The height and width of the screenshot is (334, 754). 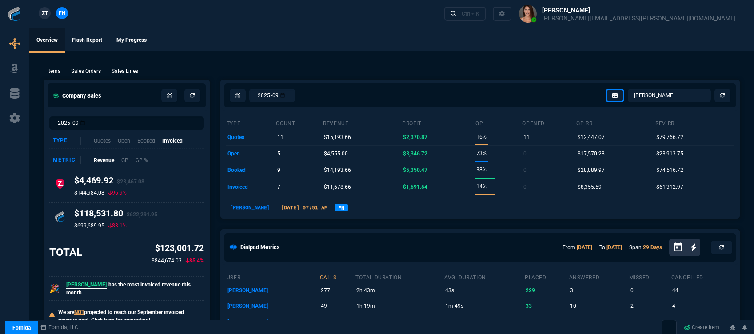 What do you see at coordinates (646, 248) in the screenshot?
I see `p: Span:` at bounding box center [646, 248].